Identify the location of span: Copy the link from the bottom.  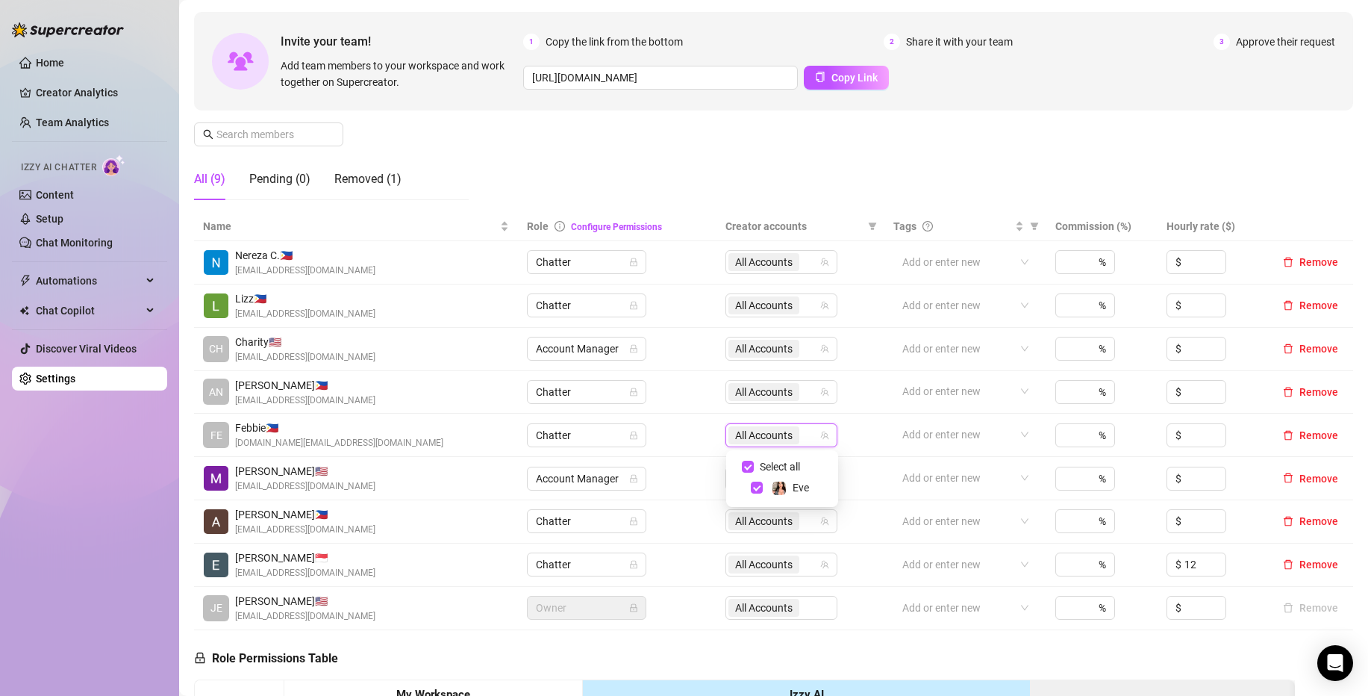
(614, 42).